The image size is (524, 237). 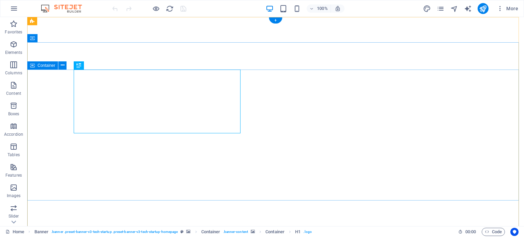 What do you see at coordinates (483, 9) in the screenshot?
I see `button: publish` at bounding box center [483, 9].